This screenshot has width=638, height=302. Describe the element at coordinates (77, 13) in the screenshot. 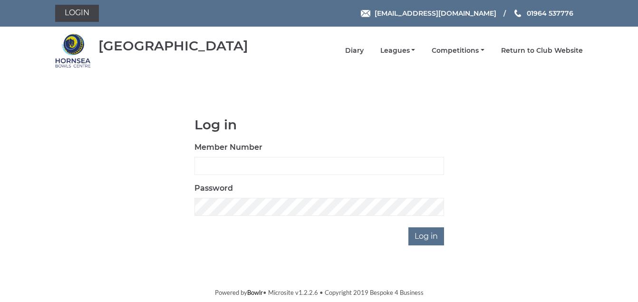

I see `a: Login` at that location.